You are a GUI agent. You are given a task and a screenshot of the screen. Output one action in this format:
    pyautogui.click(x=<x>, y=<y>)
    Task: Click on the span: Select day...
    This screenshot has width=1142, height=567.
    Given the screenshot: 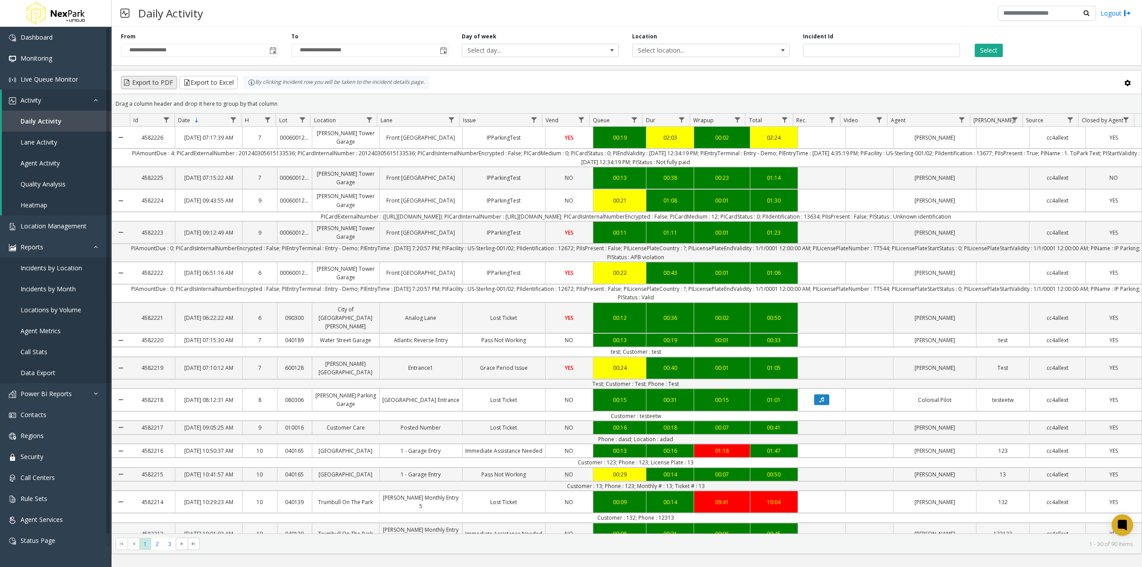 What is the action you would take?
    pyautogui.click(x=525, y=50)
    